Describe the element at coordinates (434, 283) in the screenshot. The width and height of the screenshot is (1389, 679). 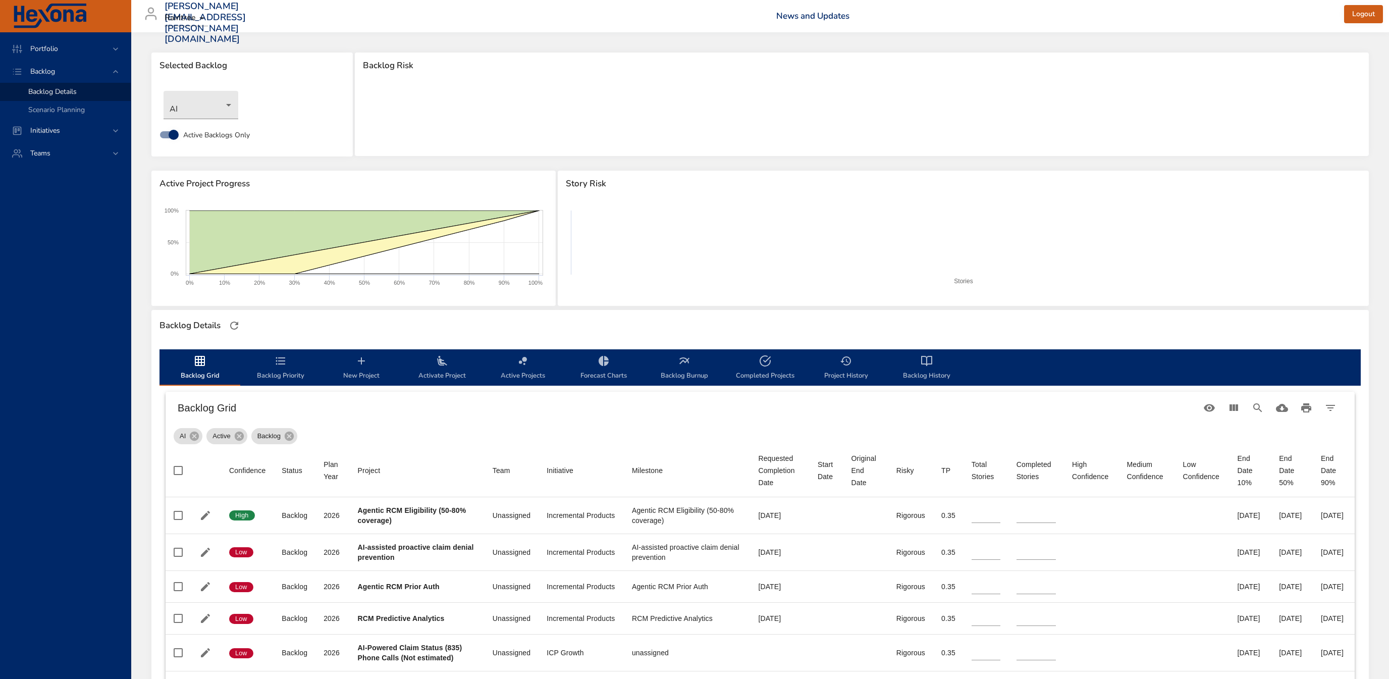
I see `text: 70%` at that location.